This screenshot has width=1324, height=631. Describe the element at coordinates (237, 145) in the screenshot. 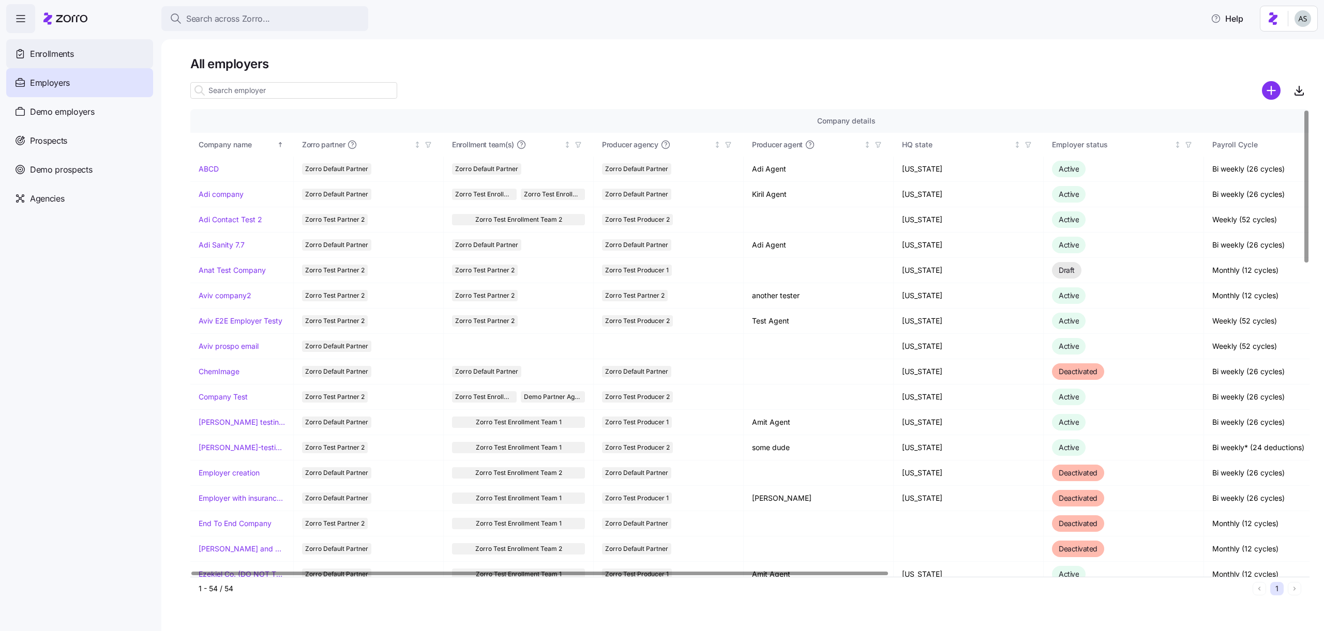

I see `div: Company name` at that location.